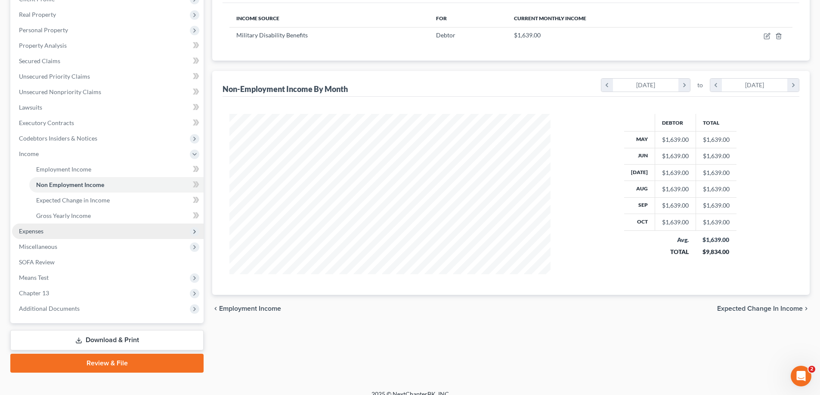 The height and width of the screenshot is (395, 820). What do you see at coordinates (31, 107) in the screenshot?
I see `span: Lawsuits` at bounding box center [31, 107].